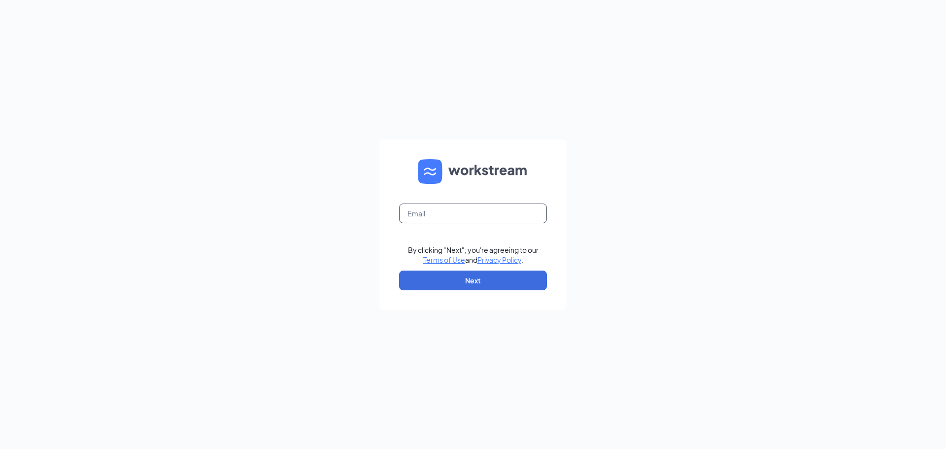  What do you see at coordinates (499, 260) in the screenshot?
I see `a: Privacy Policy` at bounding box center [499, 260].